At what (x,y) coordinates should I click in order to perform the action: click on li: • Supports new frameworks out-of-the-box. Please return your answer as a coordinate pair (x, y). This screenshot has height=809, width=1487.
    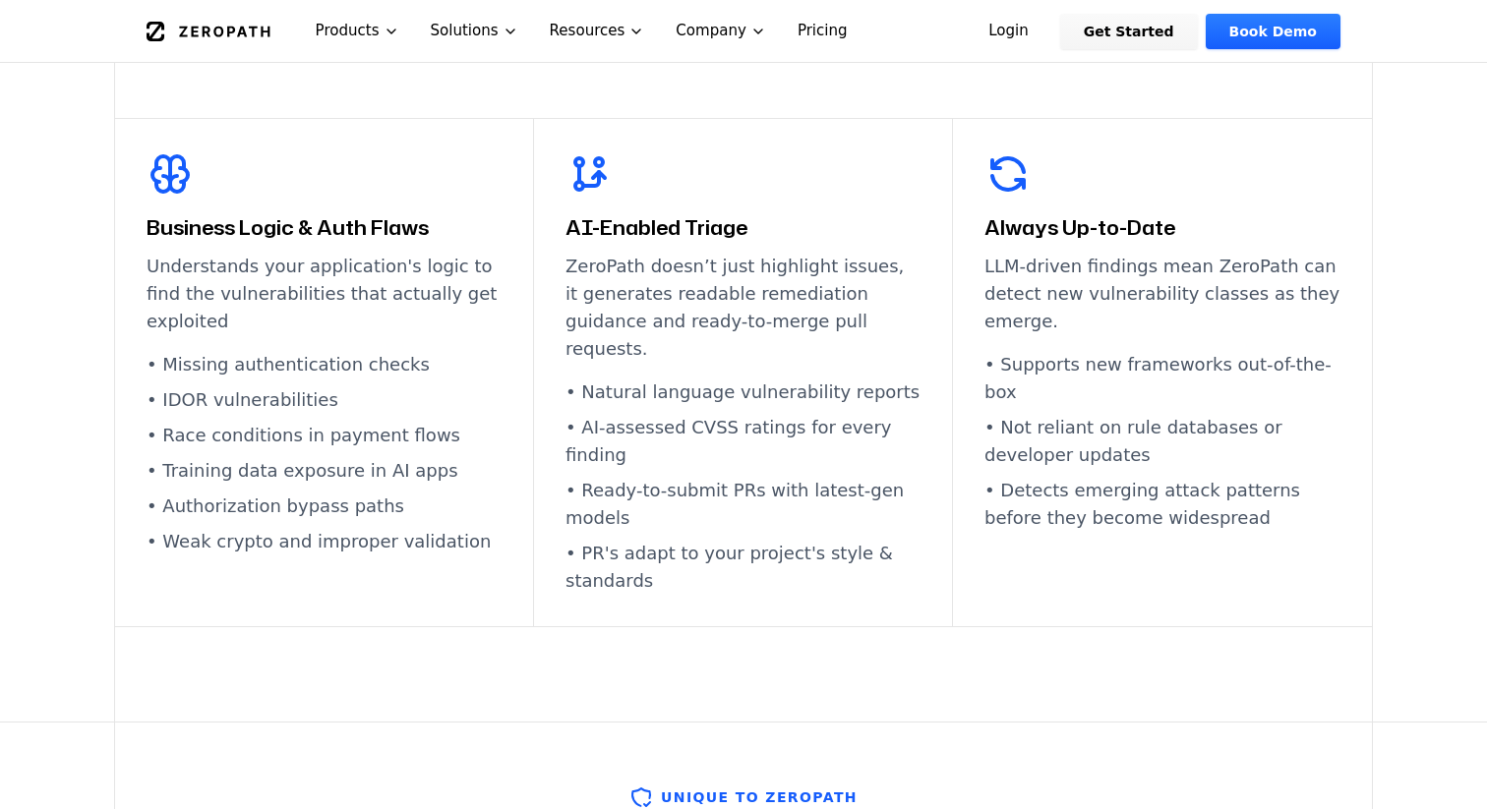
    Looking at the image, I should click on (1162, 379).